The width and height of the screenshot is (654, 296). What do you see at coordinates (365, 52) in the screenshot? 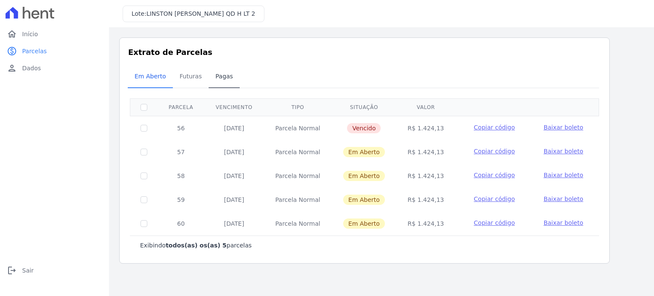
I see `h3: Extrato de Parcelas` at bounding box center [365, 52].